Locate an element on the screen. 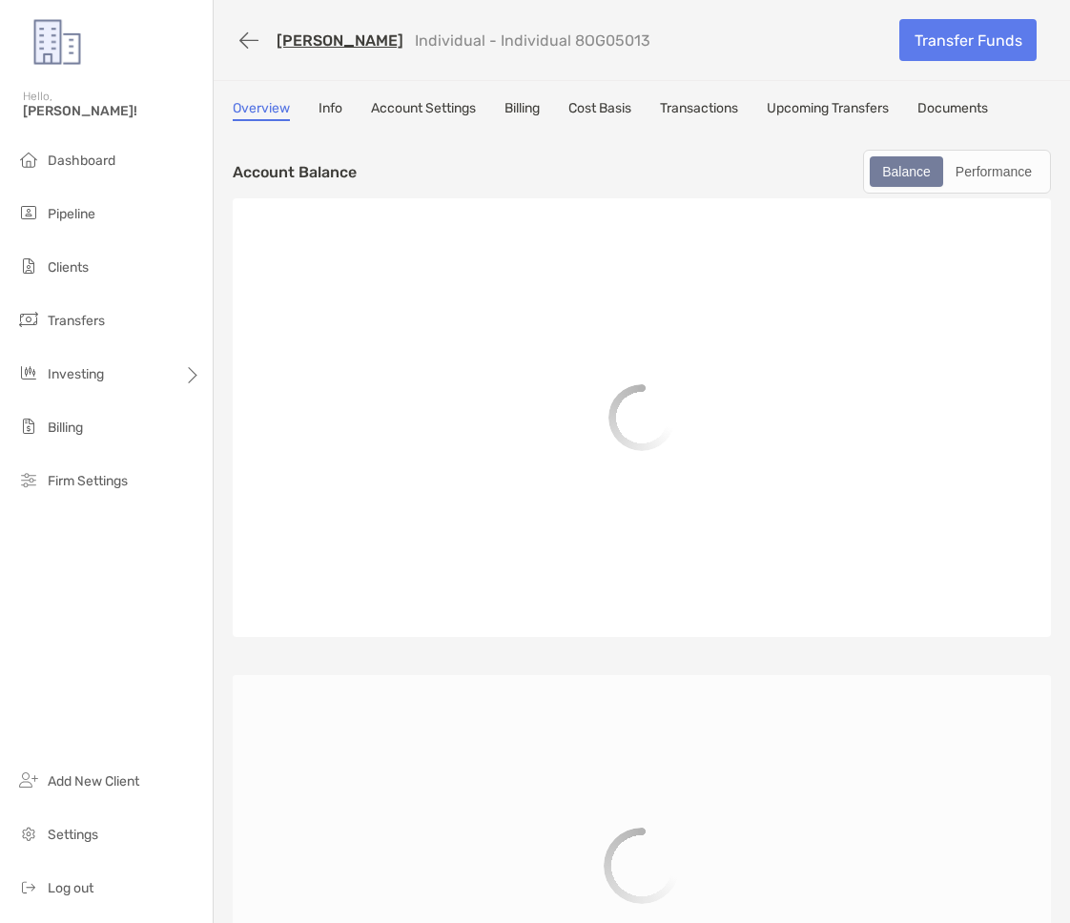 Image resolution: width=1070 pixels, height=923 pixels. a: Transfer Funds is located at coordinates (968, 40).